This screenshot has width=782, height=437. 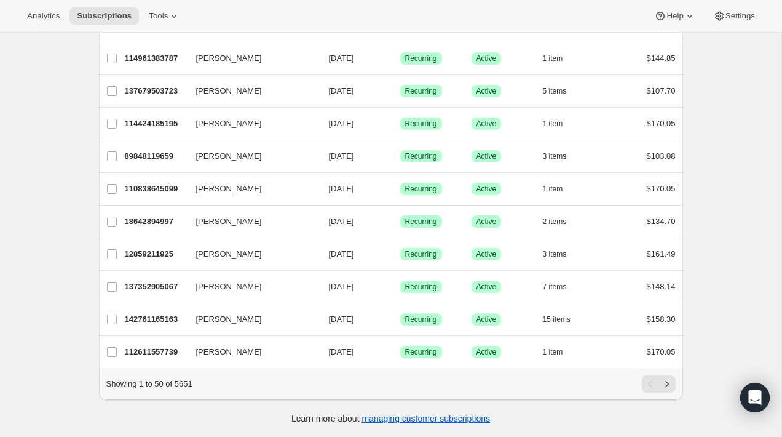 What do you see at coordinates (667, 384) in the screenshot?
I see `button: Next` at bounding box center [667, 384].